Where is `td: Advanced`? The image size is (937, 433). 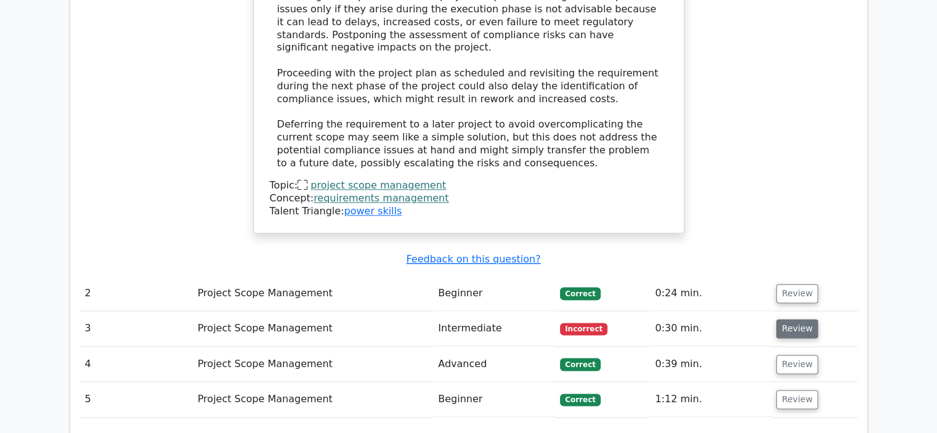
td: Advanced is located at coordinates (494, 364).